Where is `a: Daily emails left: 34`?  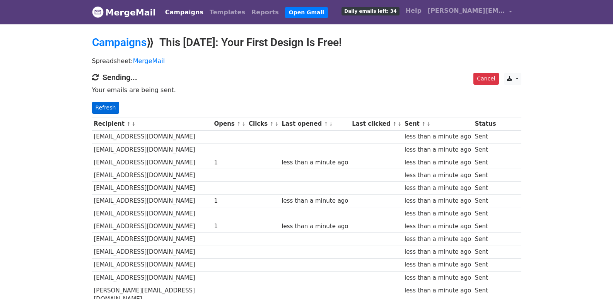 a: Daily emails left: 34 is located at coordinates (370, 11).